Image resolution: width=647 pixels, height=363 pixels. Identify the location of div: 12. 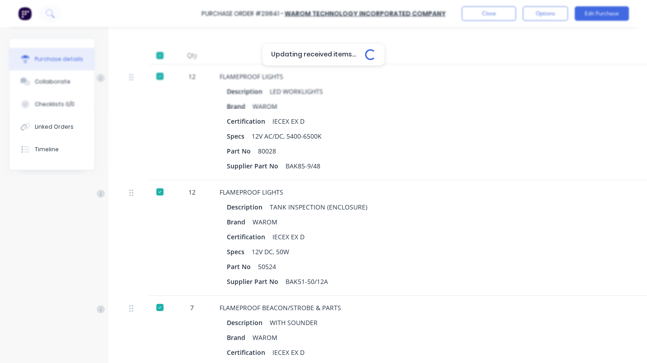
(192, 192).